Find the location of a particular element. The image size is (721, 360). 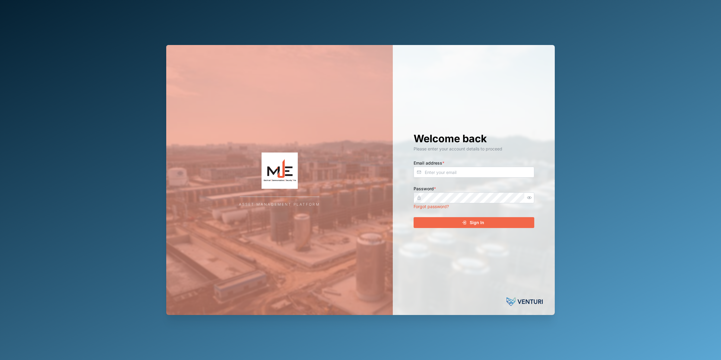

h1: Welcome back is located at coordinates (474, 138).